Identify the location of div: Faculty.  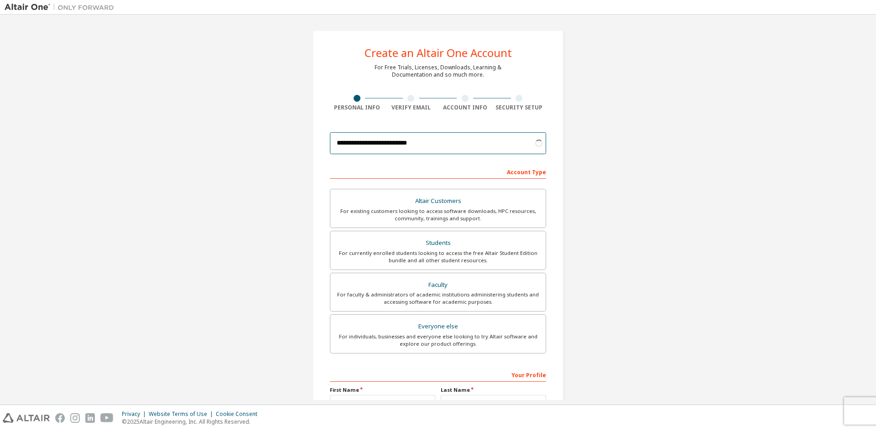
(438, 285).